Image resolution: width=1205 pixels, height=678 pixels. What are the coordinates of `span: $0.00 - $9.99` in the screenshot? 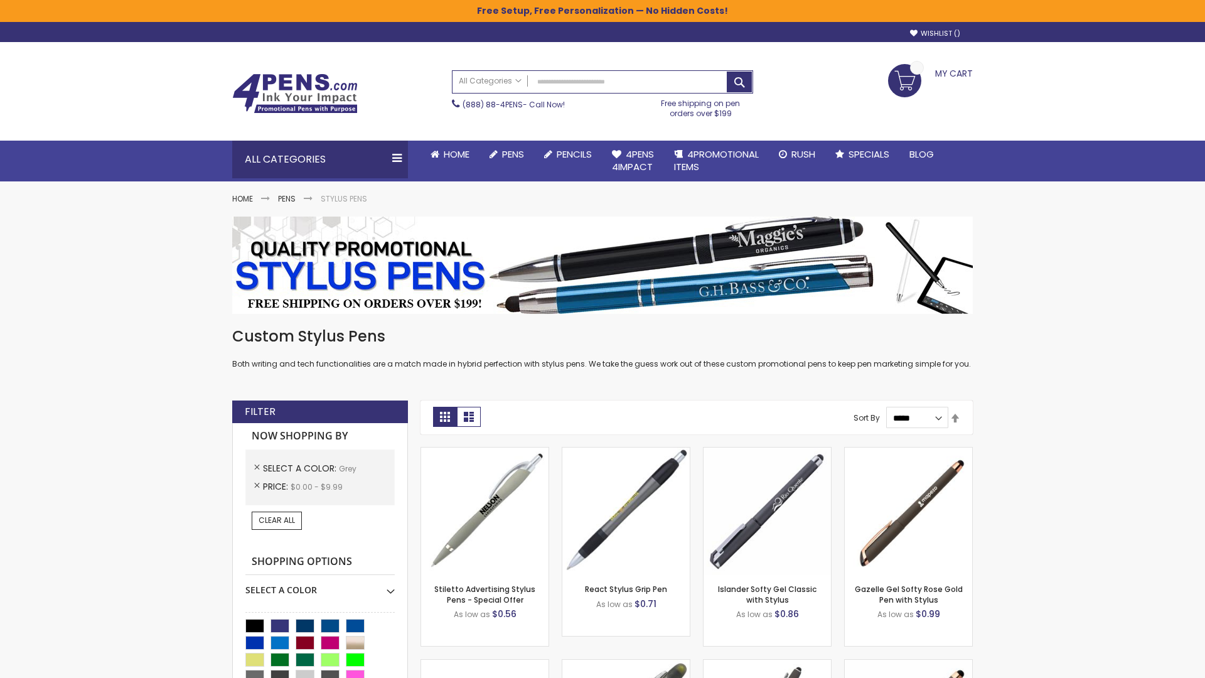 It's located at (316, 487).